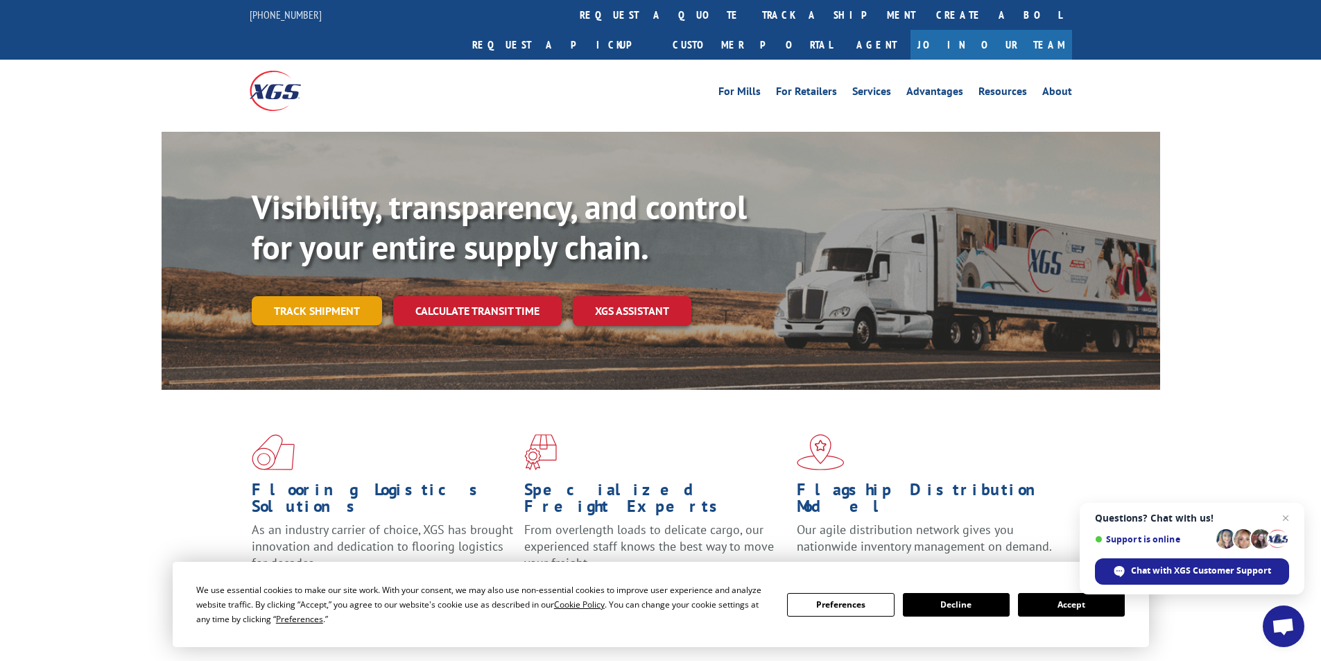 Image resolution: width=1321 pixels, height=661 pixels. Describe the element at coordinates (1071, 605) in the screenshot. I see `button: Accept` at that location.